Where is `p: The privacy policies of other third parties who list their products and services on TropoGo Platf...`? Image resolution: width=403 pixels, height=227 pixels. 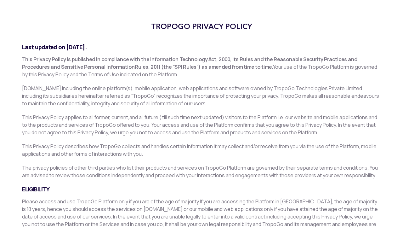
p: The privacy policies of other third parties who list their products and services on TropoGo Platf... is located at coordinates (202, 172).